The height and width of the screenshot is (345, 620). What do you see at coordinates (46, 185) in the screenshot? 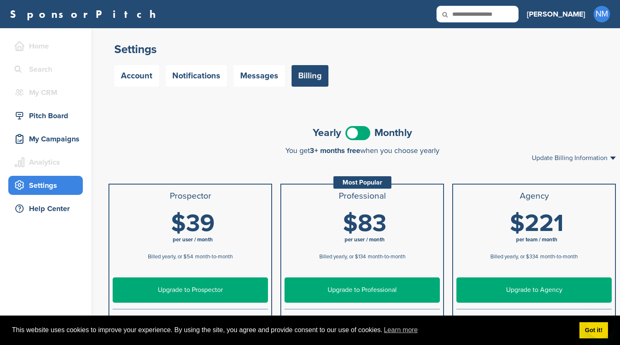
I see `a: Settings` at bounding box center [46, 185].